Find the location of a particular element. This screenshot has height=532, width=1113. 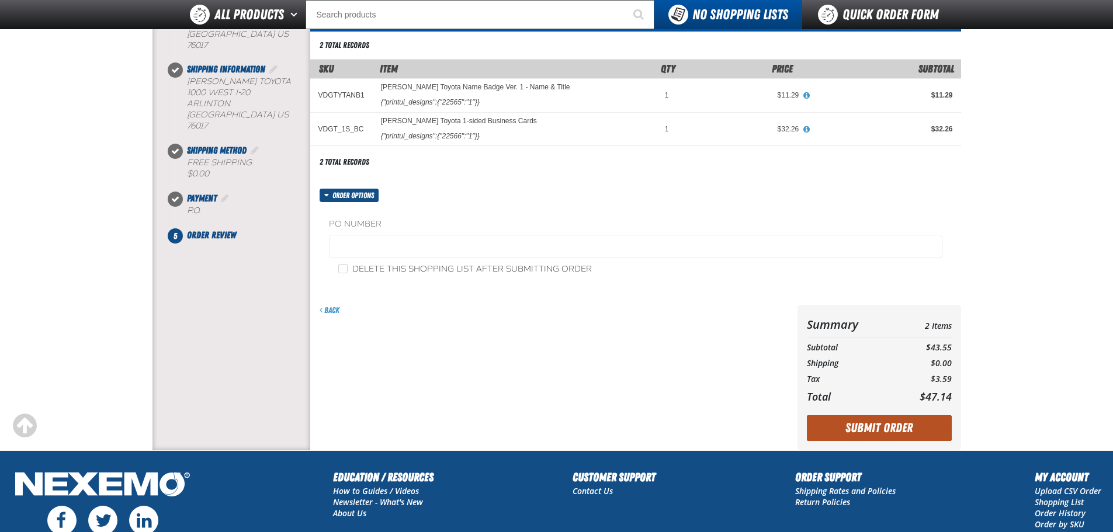

span: ARLINTON is located at coordinates (209, 103).